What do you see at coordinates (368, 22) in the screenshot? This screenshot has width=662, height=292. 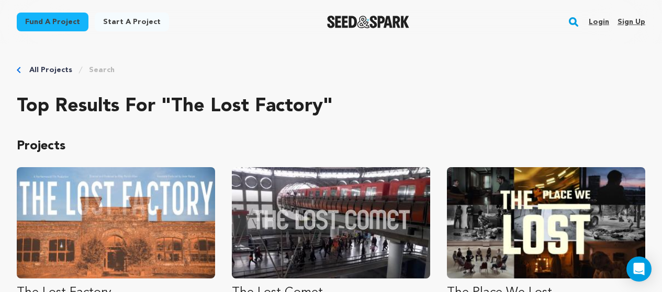 I see `img: Seed&Spark Logo Dark Mode` at bounding box center [368, 22].